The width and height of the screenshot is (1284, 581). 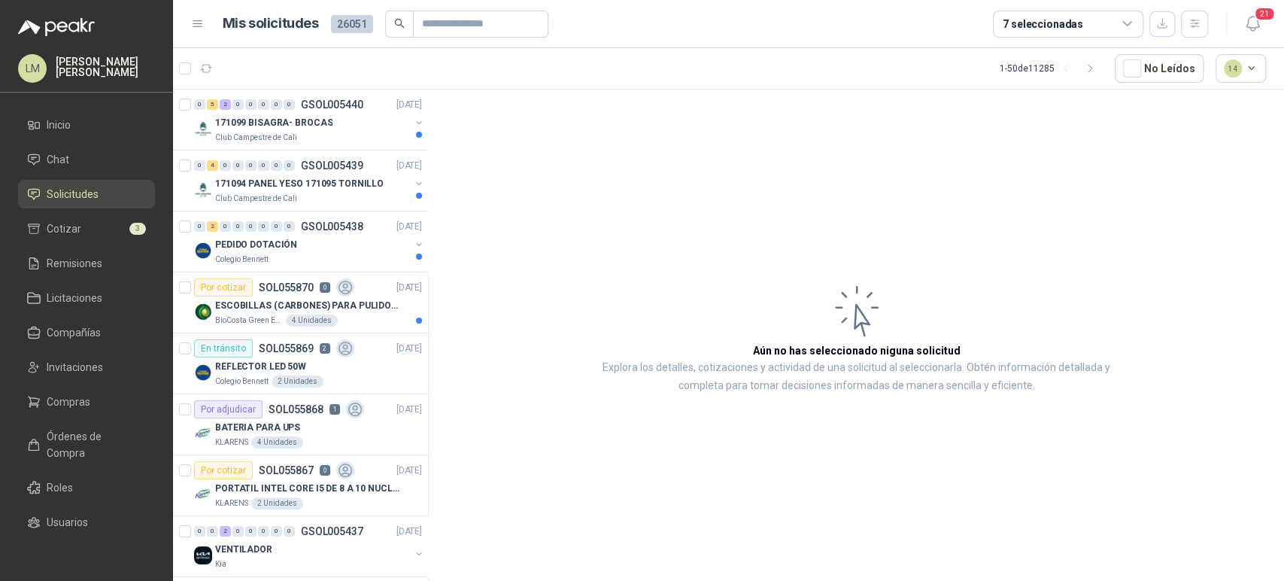 I want to click on p: GSOL005437, so click(x=332, y=531).